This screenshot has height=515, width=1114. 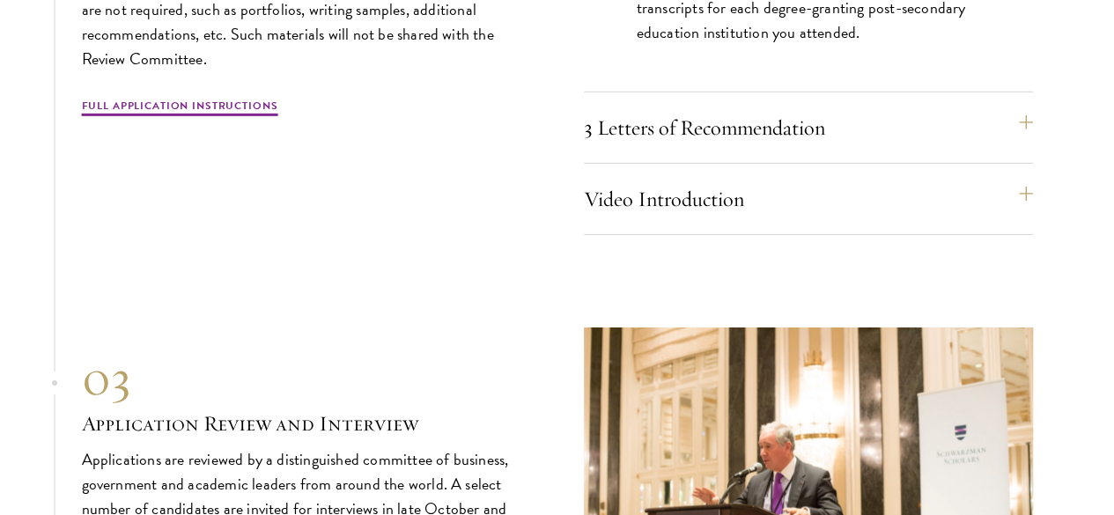 What do you see at coordinates (307, 378) in the screenshot?
I see `div: 03` at bounding box center [307, 378].